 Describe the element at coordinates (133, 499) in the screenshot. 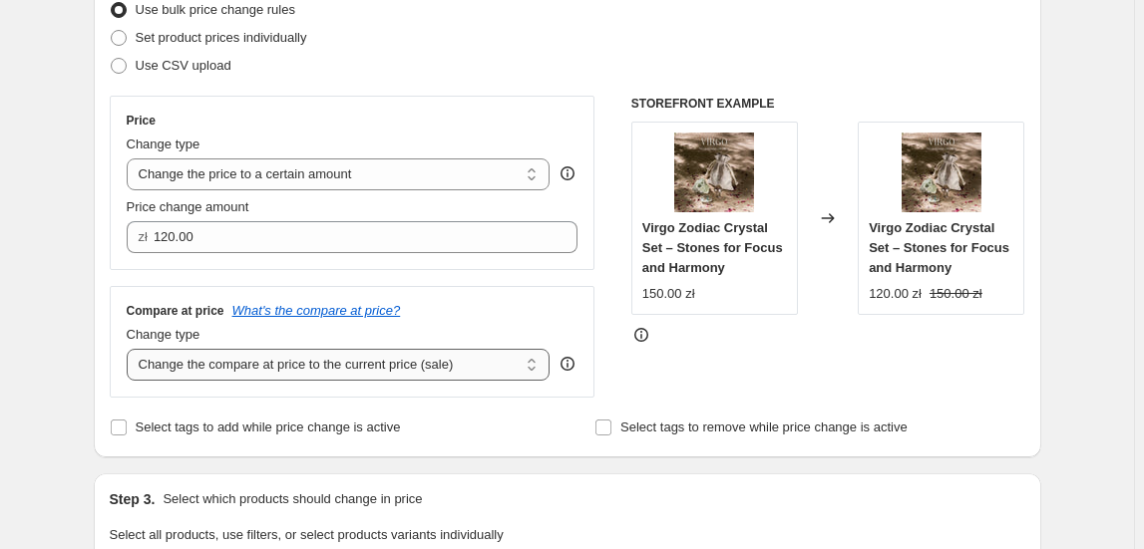

I see `h2: Step 3.` at that location.